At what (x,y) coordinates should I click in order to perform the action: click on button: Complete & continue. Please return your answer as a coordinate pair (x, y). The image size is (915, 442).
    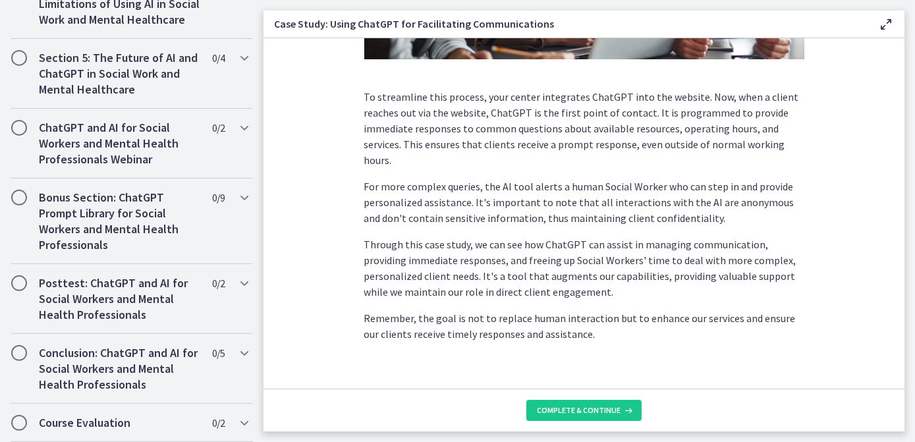
    Looking at the image, I should click on (583, 410).